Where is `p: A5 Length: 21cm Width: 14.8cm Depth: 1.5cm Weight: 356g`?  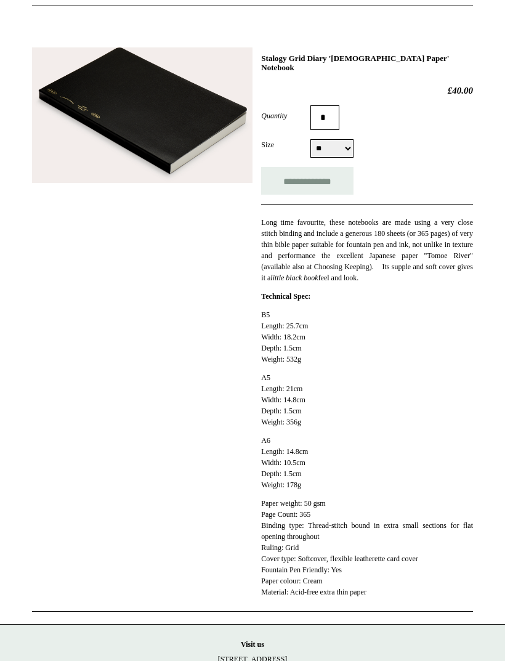 p: A5 Length: 21cm Width: 14.8cm Depth: 1.5cm Weight: 356g is located at coordinates (367, 400).